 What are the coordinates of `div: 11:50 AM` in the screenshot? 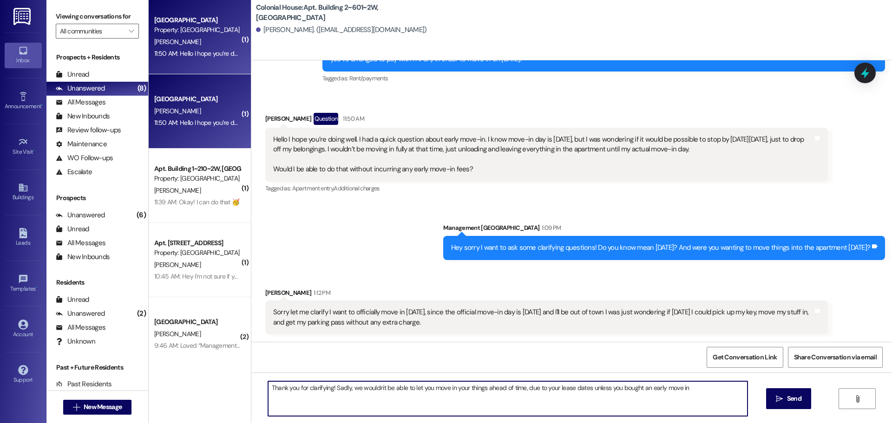 It's located at (352, 118).